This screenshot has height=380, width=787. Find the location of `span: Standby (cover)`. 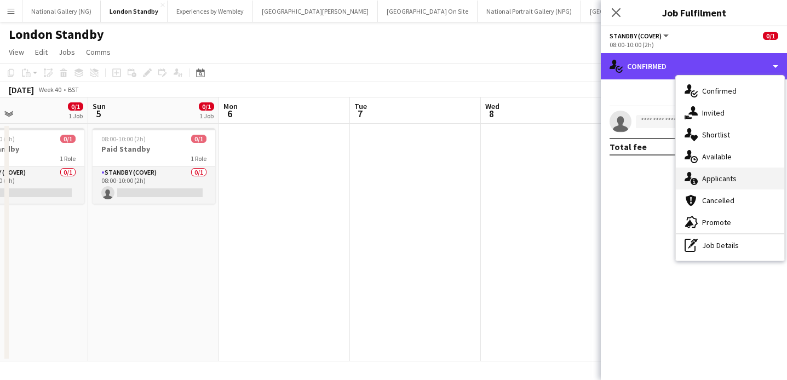

span: Standby (cover) is located at coordinates (635, 36).